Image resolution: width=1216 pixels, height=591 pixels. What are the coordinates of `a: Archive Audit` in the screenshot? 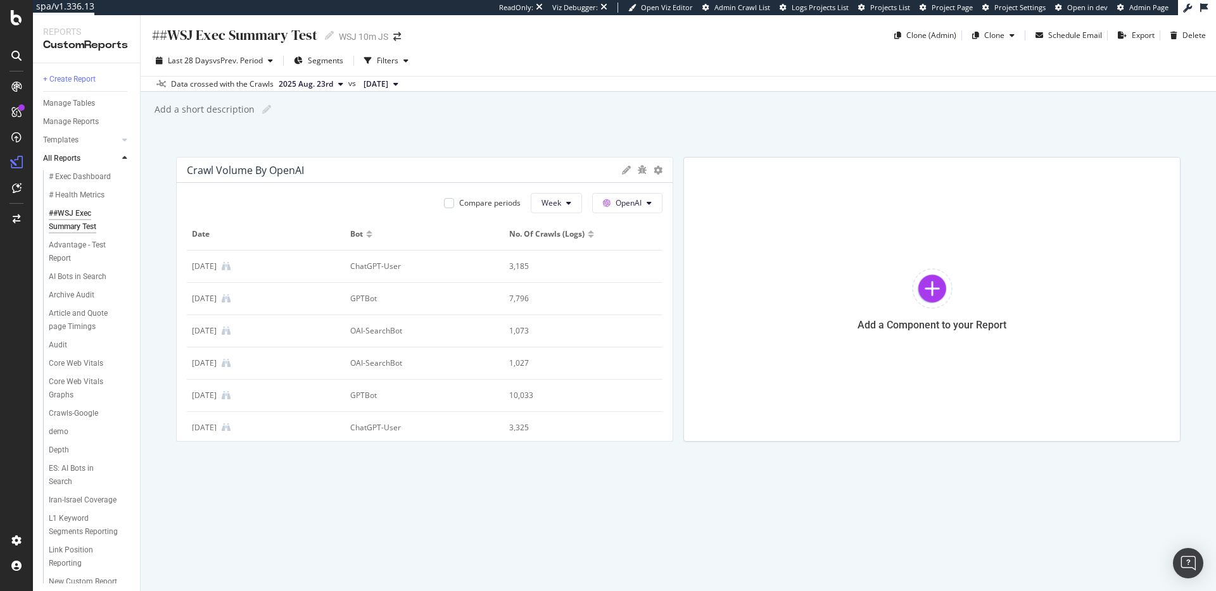 It's located at (90, 295).